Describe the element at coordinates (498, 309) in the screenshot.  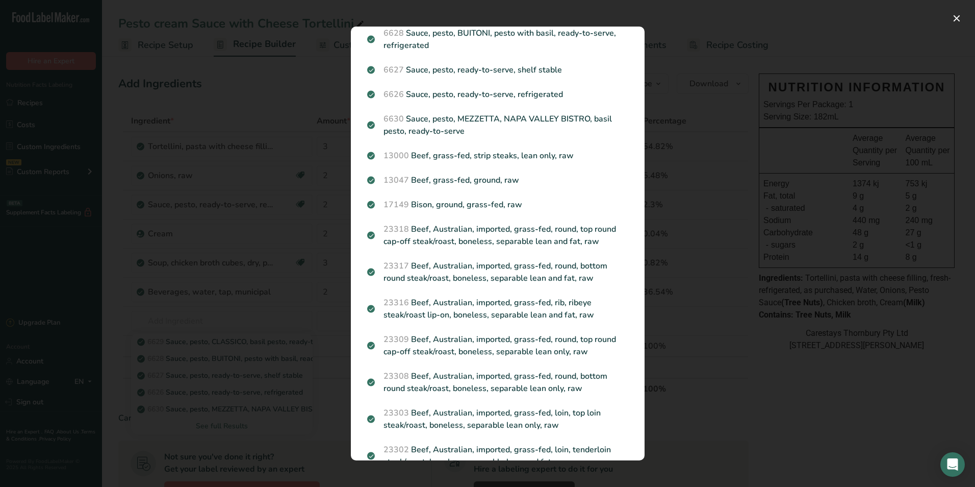
I see `p: Beef, Australian, imported, grass-fed, rib, ribeye steak/roast lip-on, boneless, separable lean a...` at that location.